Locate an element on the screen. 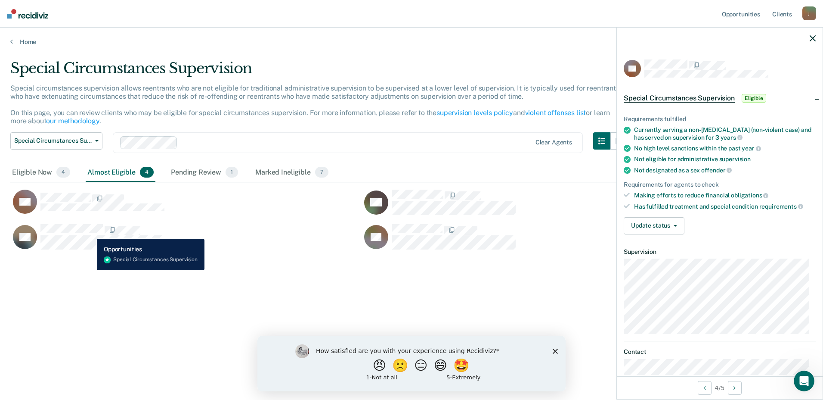 The image size is (823, 400). div: CaseloadOpportunityCell-274CV is located at coordinates (186, 241).